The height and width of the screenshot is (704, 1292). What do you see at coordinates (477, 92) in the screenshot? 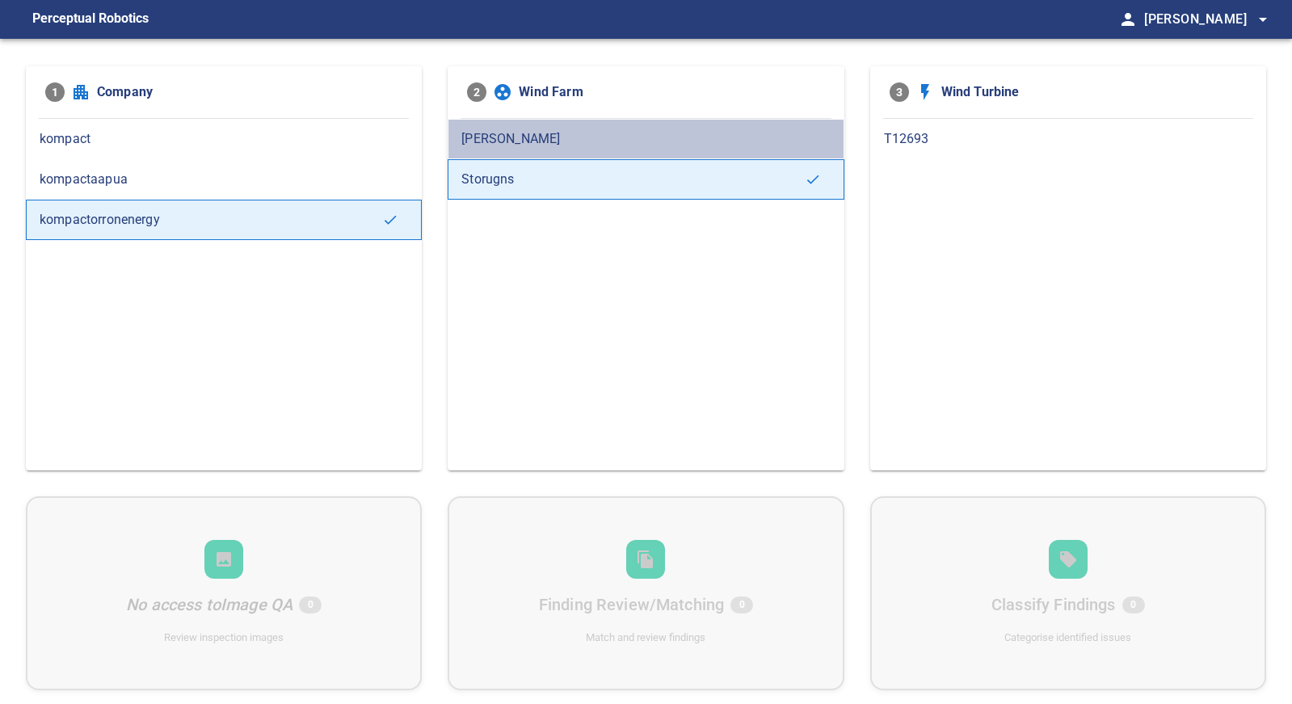
I see `span: 2` at bounding box center [477, 92].